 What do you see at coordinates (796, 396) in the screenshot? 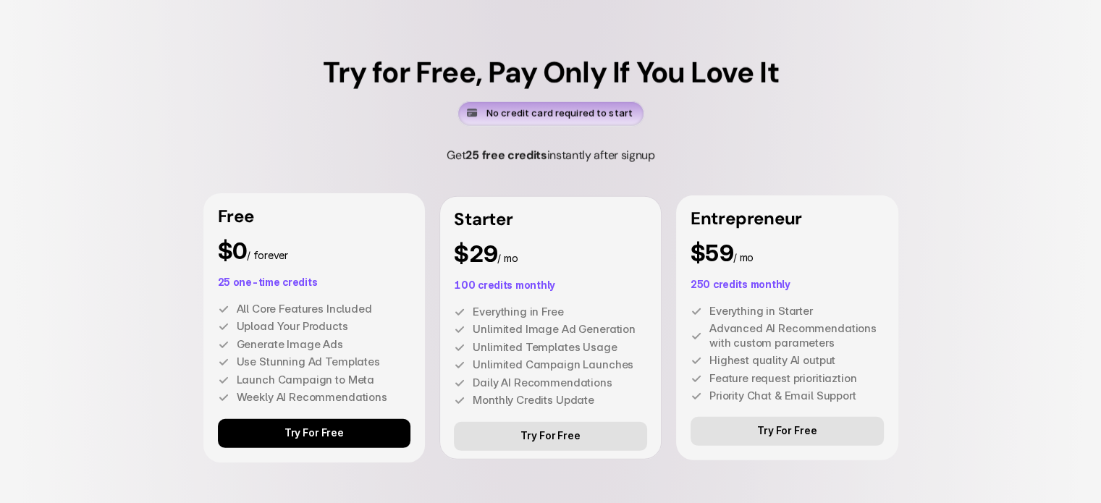
I see `p: Priority Chat & Email Support` at bounding box center [796, 396].